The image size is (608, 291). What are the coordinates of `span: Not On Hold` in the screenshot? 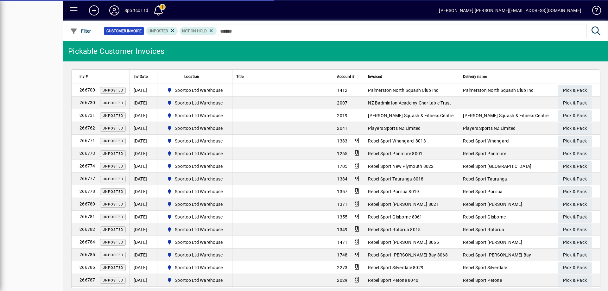 It's located at (194, 31).